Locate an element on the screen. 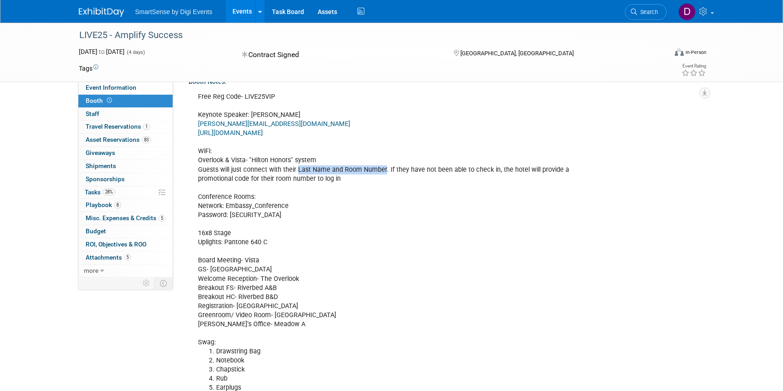 This screenshot has height=391, width=783. a: Misc. Expenses & Credits5 is located at coordinates (126, 219).